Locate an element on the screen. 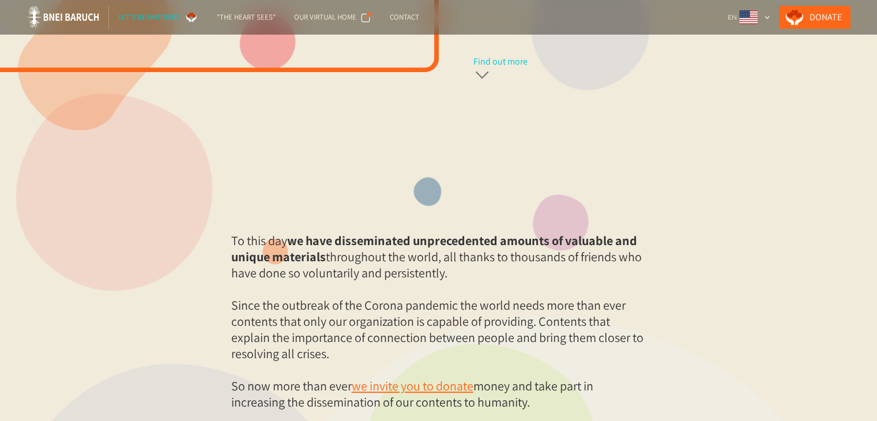 This screenshot has height=421, width=877. strong: we have disseminated unprecedented amounts of valuable and unique materials is located at coordinates (434, 249).